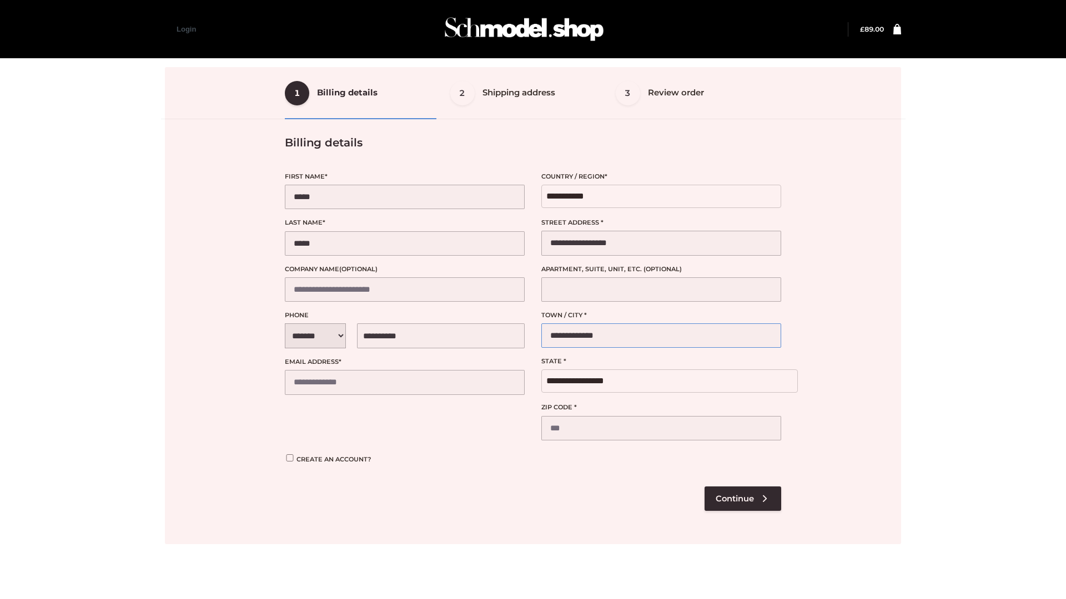 The width and height of the screenshot is (1066, 599). What do you see at coordinates (524, 29) in the screenshot?
I see `a: Schmodel Admin 964` at bounding box center [524, 29].